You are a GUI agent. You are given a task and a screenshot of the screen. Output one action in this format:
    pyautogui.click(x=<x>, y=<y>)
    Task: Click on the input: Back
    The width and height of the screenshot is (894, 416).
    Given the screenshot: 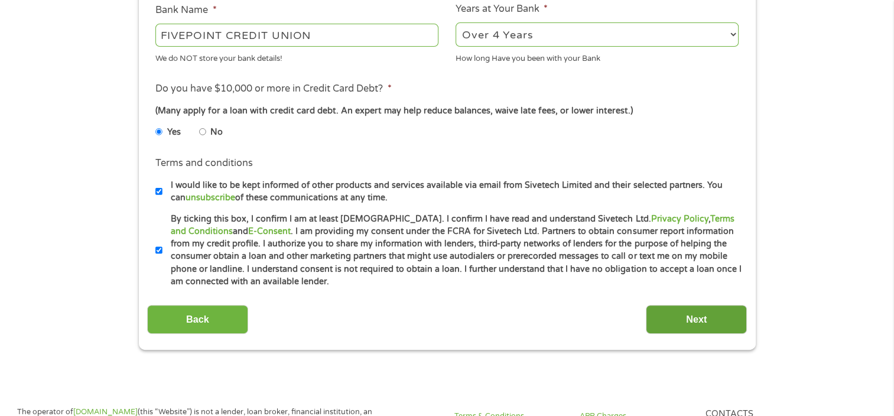 What is the action you would take?
    pyautogui.click(x=197, y=319)
    